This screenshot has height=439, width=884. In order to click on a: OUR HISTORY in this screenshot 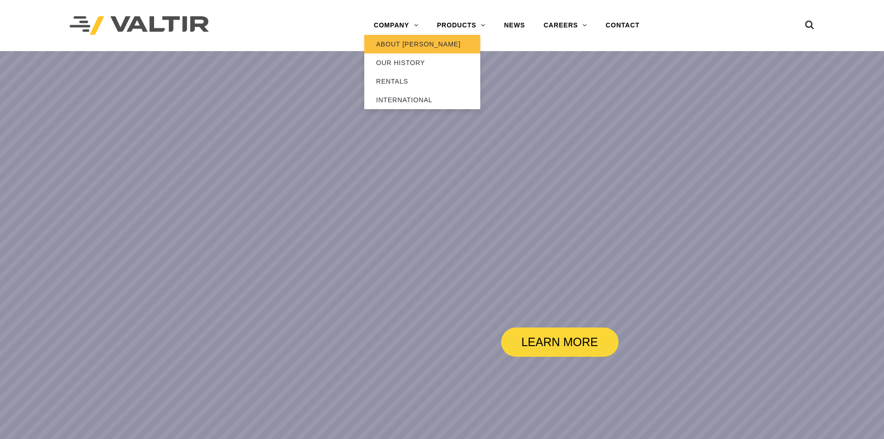, I will do `click(422, 63)`.